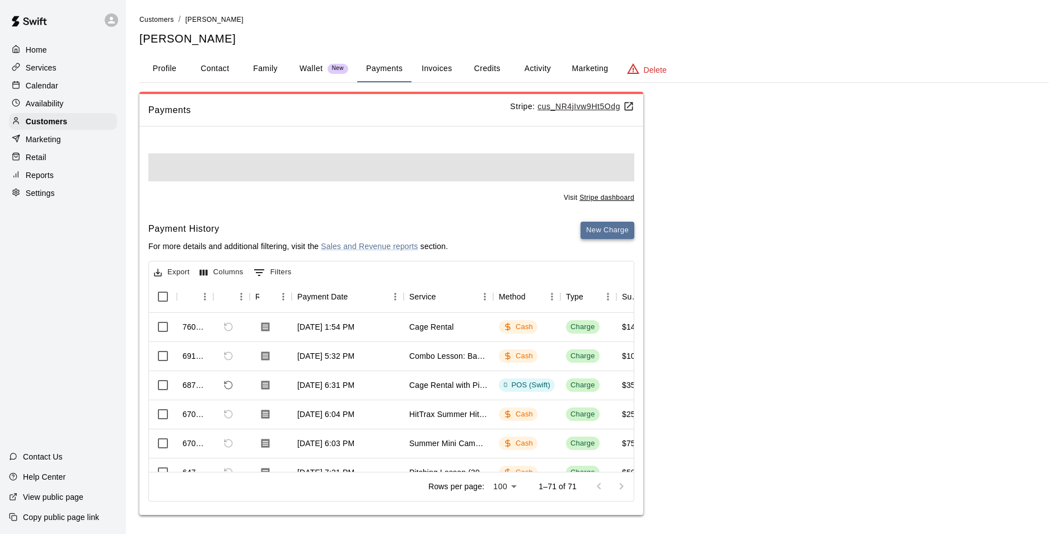 This screenshot has height=534, width=1062. Describe the element at coordinates (46, 122) in the screenshot. I see `p: Customers` at that location.